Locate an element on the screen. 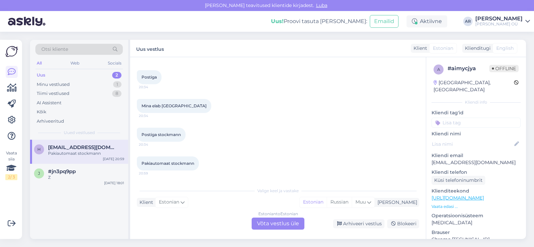 This screenshot has height=247, width=534. span: Postiga is located at coordinates (149, 77).